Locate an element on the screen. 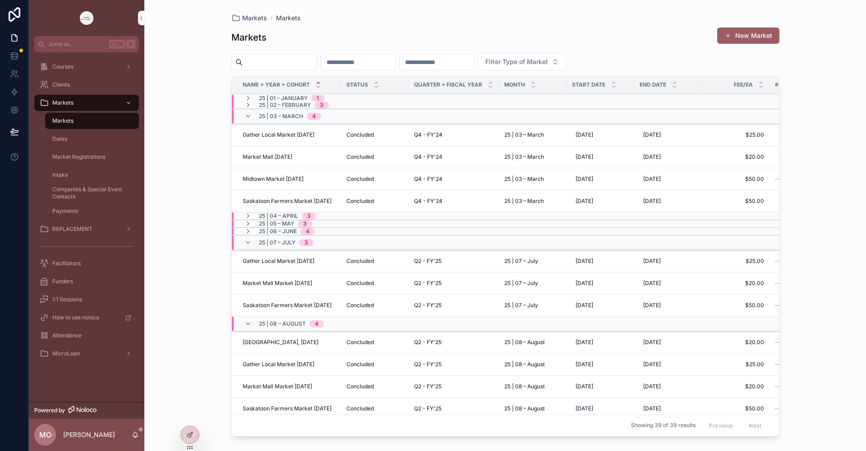 The height and width of the screenshot is (451, 866). div: scrollable content is located at coordinates (87, 213).